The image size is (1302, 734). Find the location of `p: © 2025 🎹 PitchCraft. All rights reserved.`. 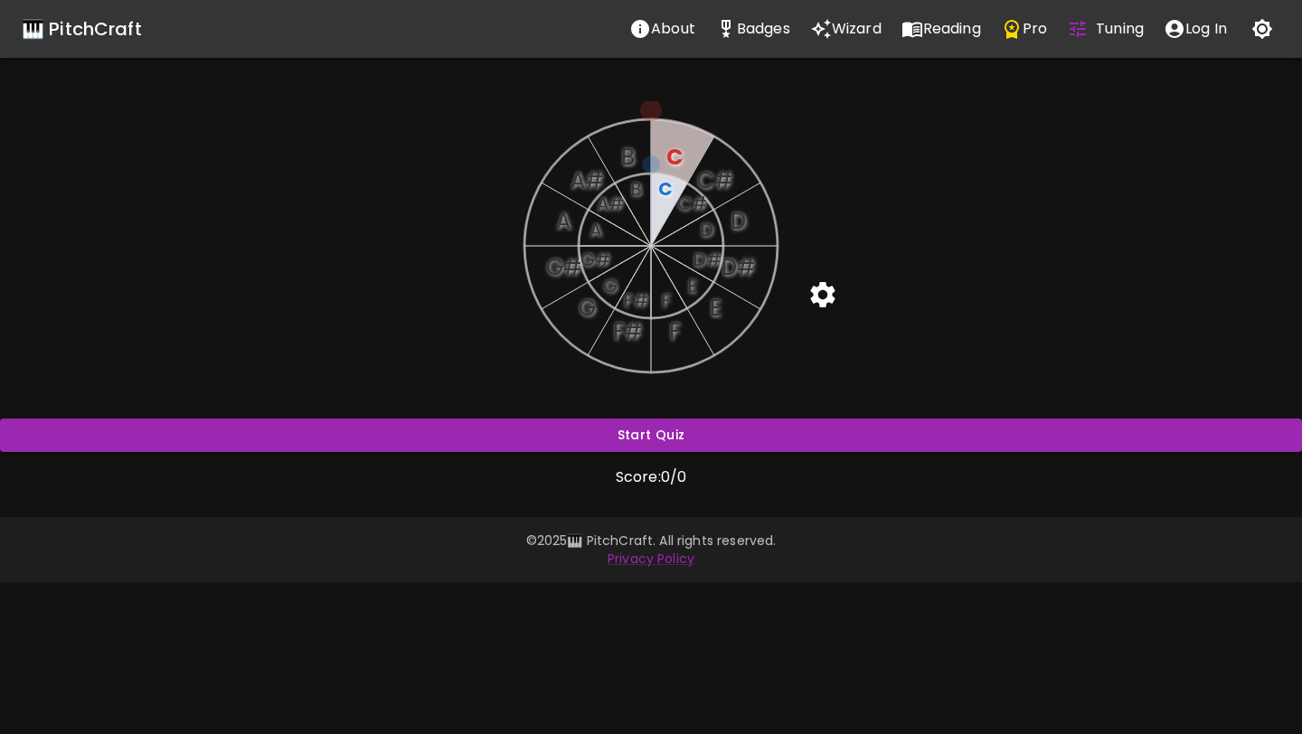

p: © 2025 🎹 PitchCraft. All rights reserved. is located at coordinates (651, 540).